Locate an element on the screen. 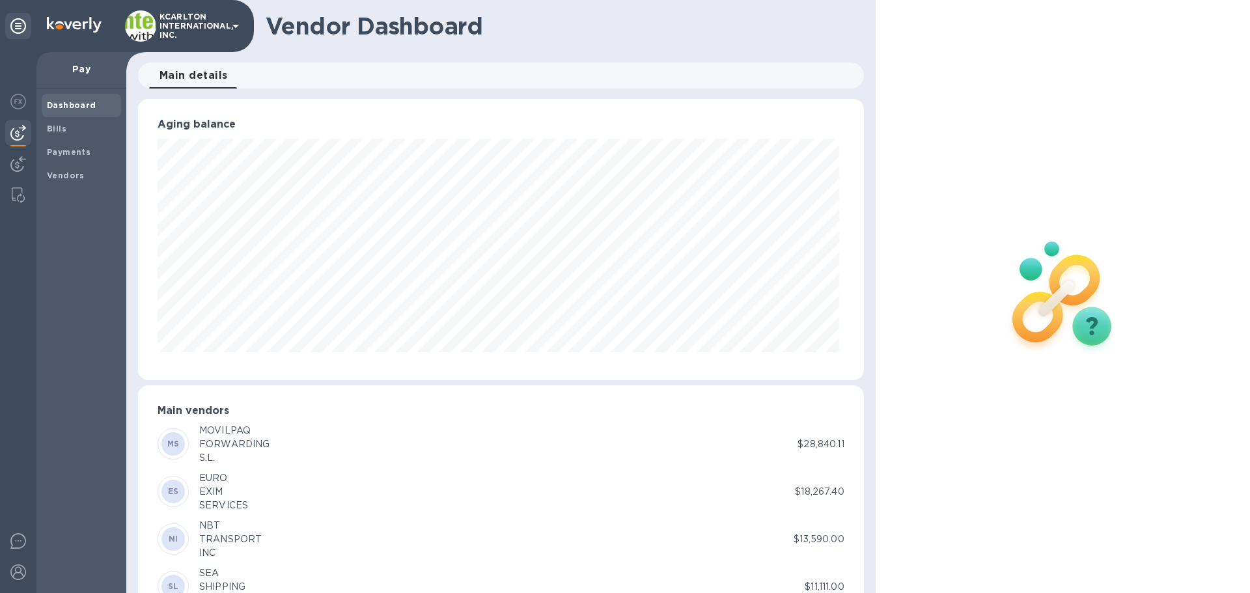  img: Foreign exchange is located at coordinates (18, 102).